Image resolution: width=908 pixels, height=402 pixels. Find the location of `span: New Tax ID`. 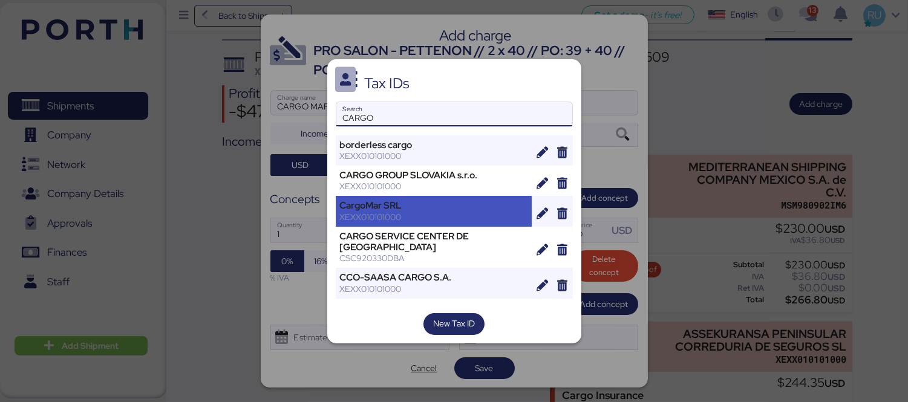

span: New Tax ID is located at coordinates (454, 324).